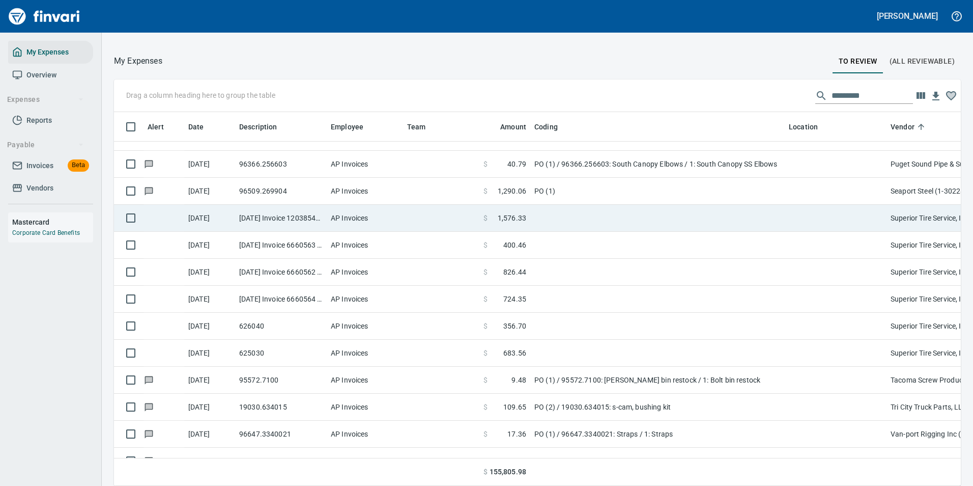 This screenshot has height=486, width=973. Describe the element at coordinates (658, 407) in the screenshot. I see `td: PO (2) / 19030.634015: s-cam, bushing kit` at that location.